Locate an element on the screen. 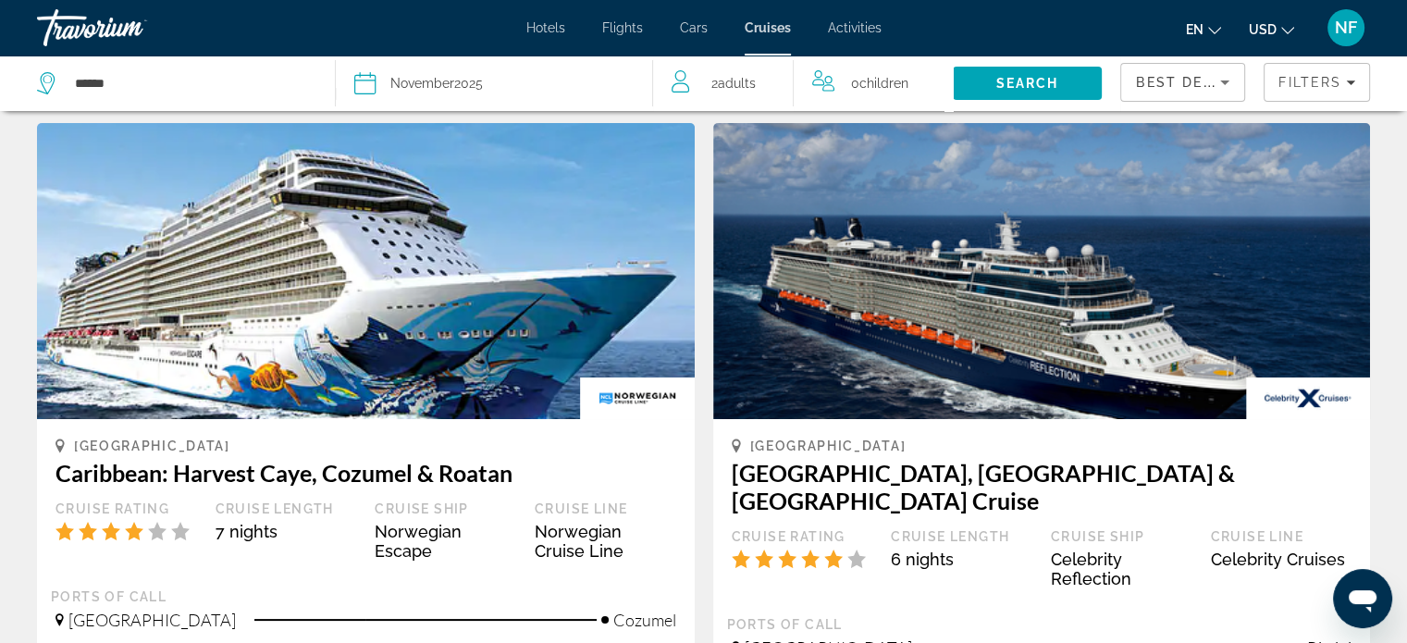 The image size is (1407, 643). button: Travelers: 2 adults, 0 children is located at coordinates (802, 83).